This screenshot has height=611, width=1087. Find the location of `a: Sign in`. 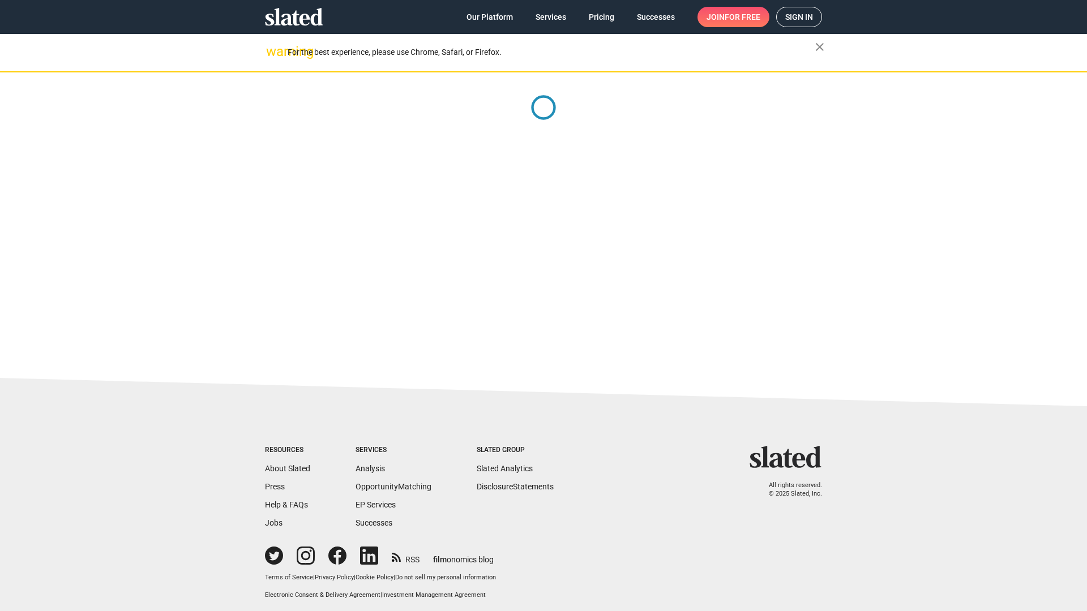

a: Sign in is located at coordinates (799, 17).